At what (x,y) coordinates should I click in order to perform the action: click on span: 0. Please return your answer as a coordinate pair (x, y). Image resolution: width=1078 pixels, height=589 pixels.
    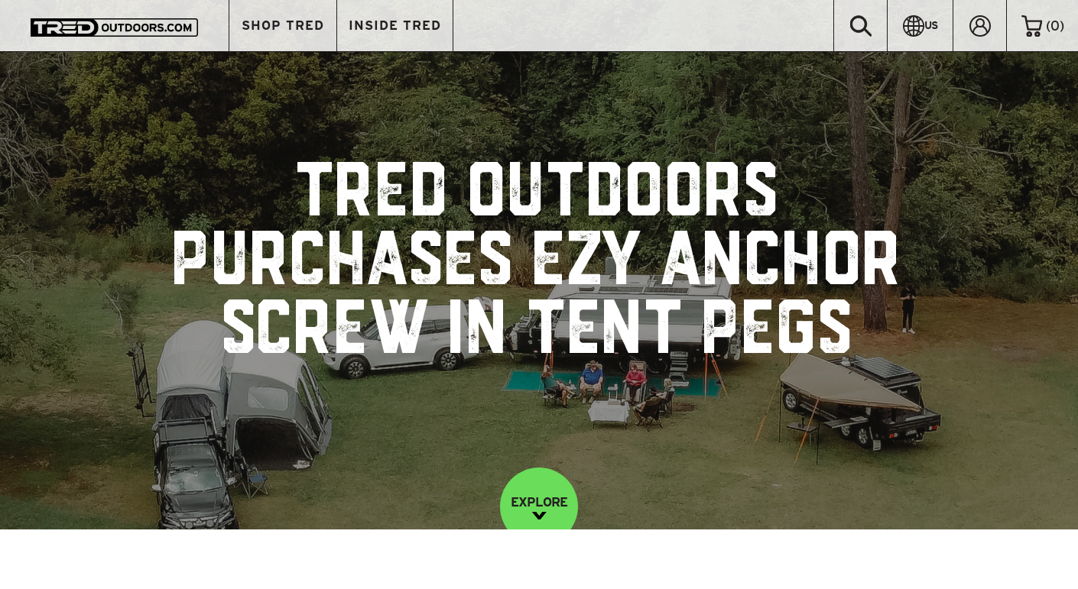
    Looking at the image, I should click on (1055, 25).